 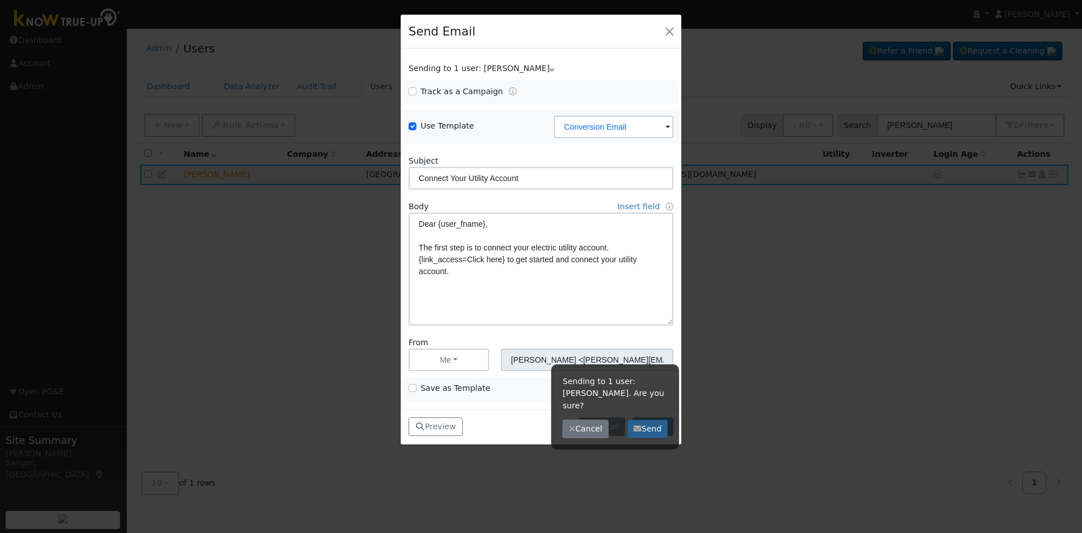 I want to click on label: Body, so click(x=419, y=206).